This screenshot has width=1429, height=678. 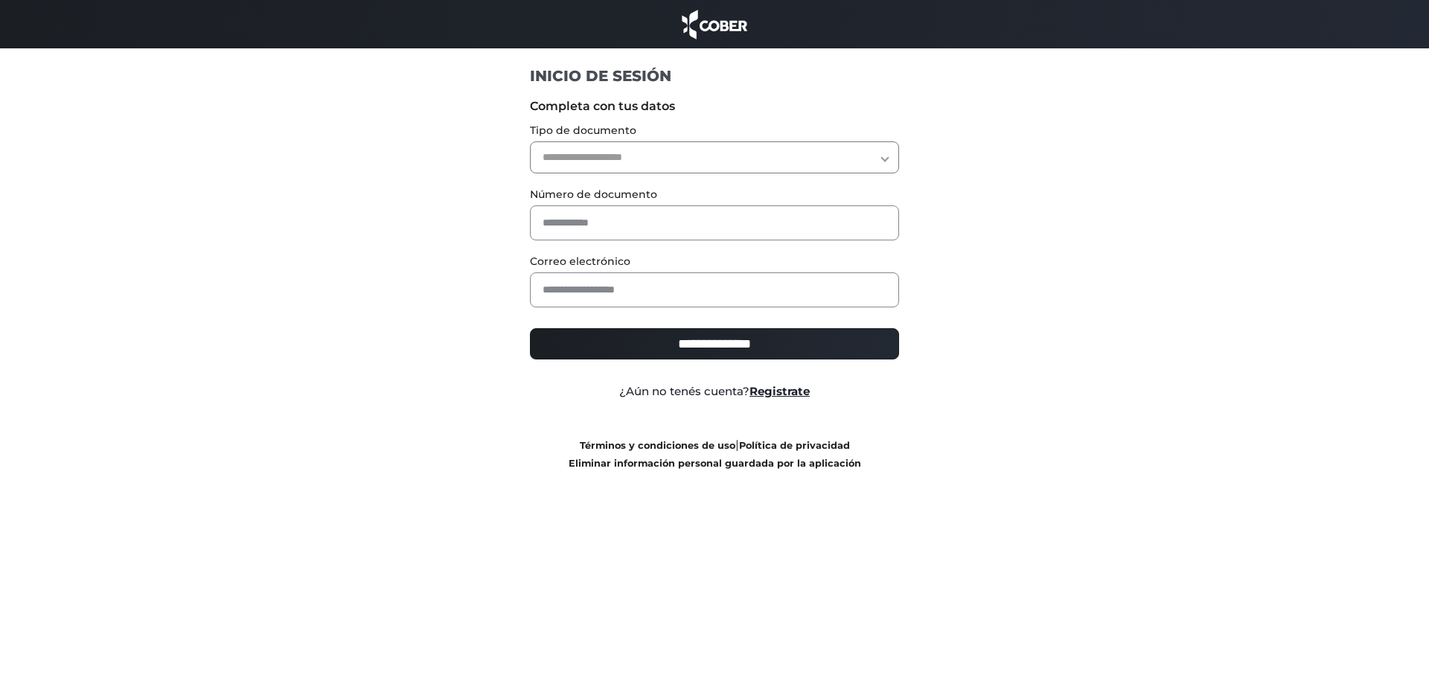 I want to click on div: ¿Aún no tenés cuenta?, so click(x=715, y=392).